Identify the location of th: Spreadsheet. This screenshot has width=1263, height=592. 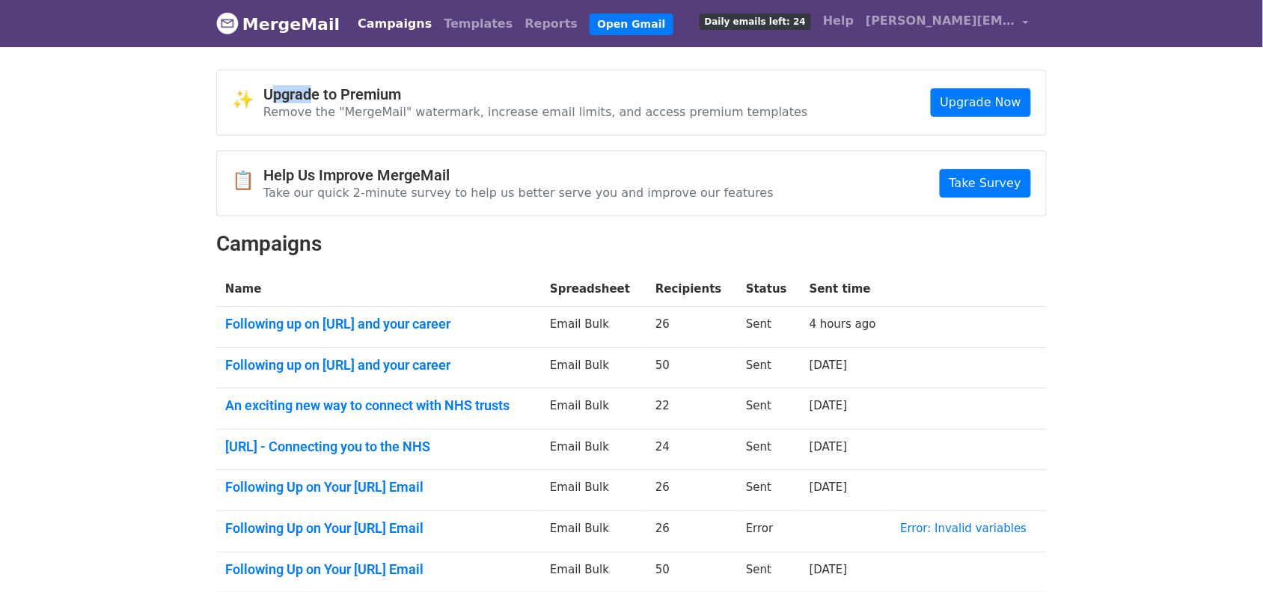
(593, 289).